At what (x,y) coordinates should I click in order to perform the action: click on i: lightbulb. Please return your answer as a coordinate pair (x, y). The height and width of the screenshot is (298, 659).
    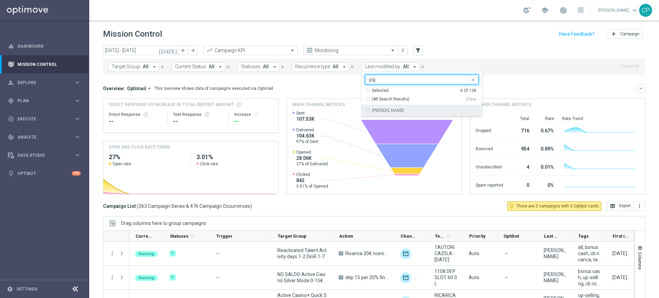
    Looking at the image, I should click on (11, 174).